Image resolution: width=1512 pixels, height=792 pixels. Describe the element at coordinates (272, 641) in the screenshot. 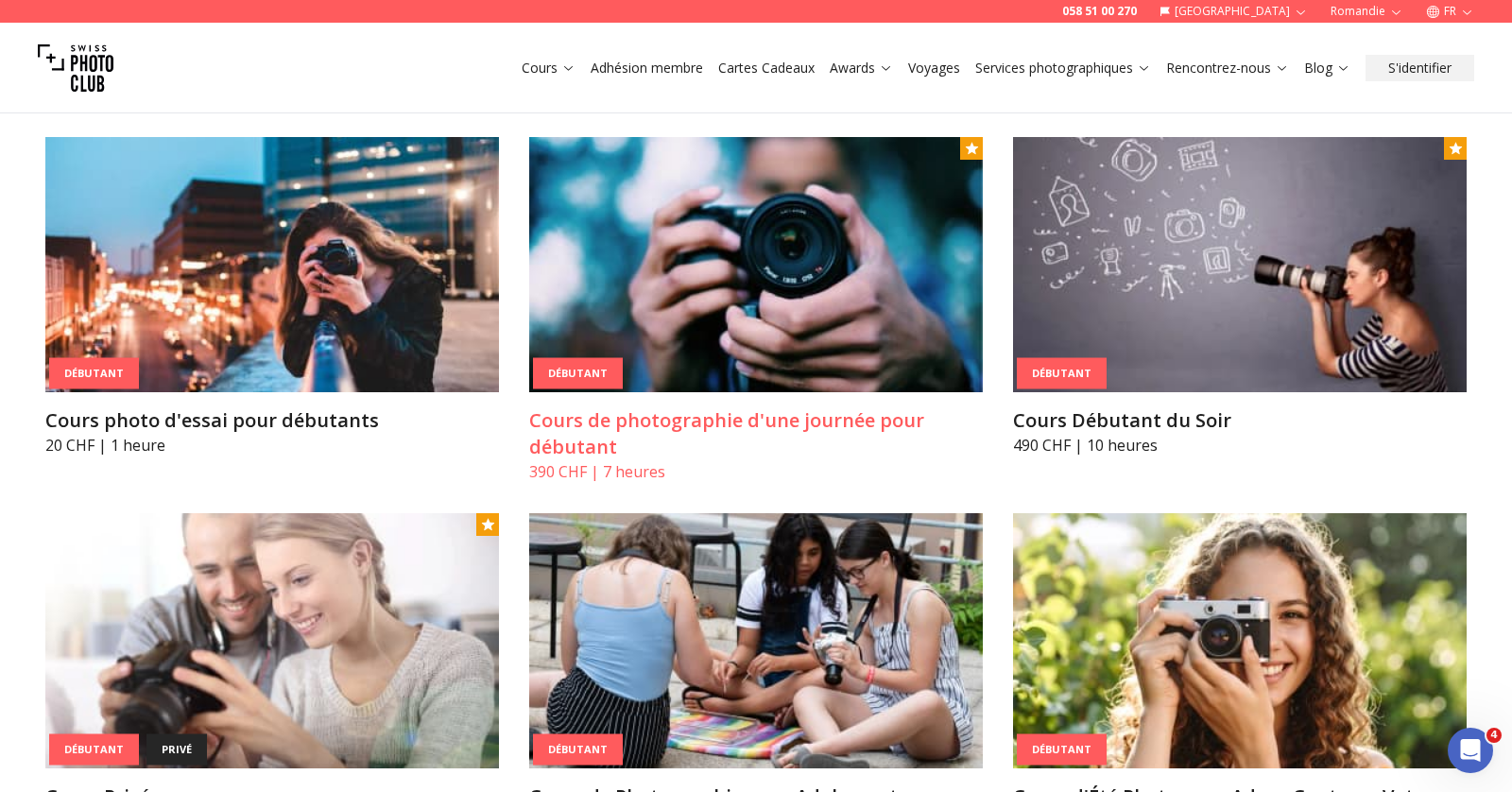

I see `img: Cours Privé` at that location.